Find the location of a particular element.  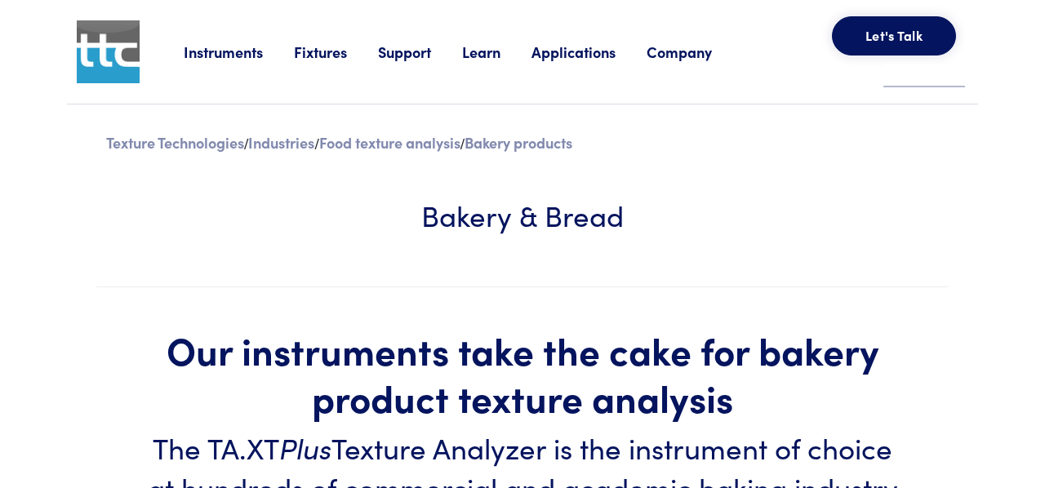

a: Learn is located at coordinates (496, 51).